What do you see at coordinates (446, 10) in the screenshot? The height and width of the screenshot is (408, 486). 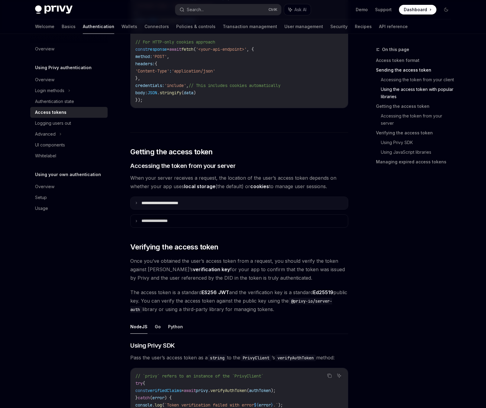 I see `button: Toggle dark mode` at bounding box center [446, 10].